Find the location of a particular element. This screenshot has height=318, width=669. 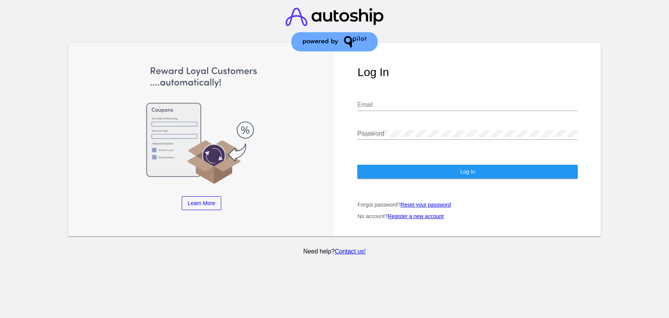

a: Contact us! is located at coordinates (350, 251).